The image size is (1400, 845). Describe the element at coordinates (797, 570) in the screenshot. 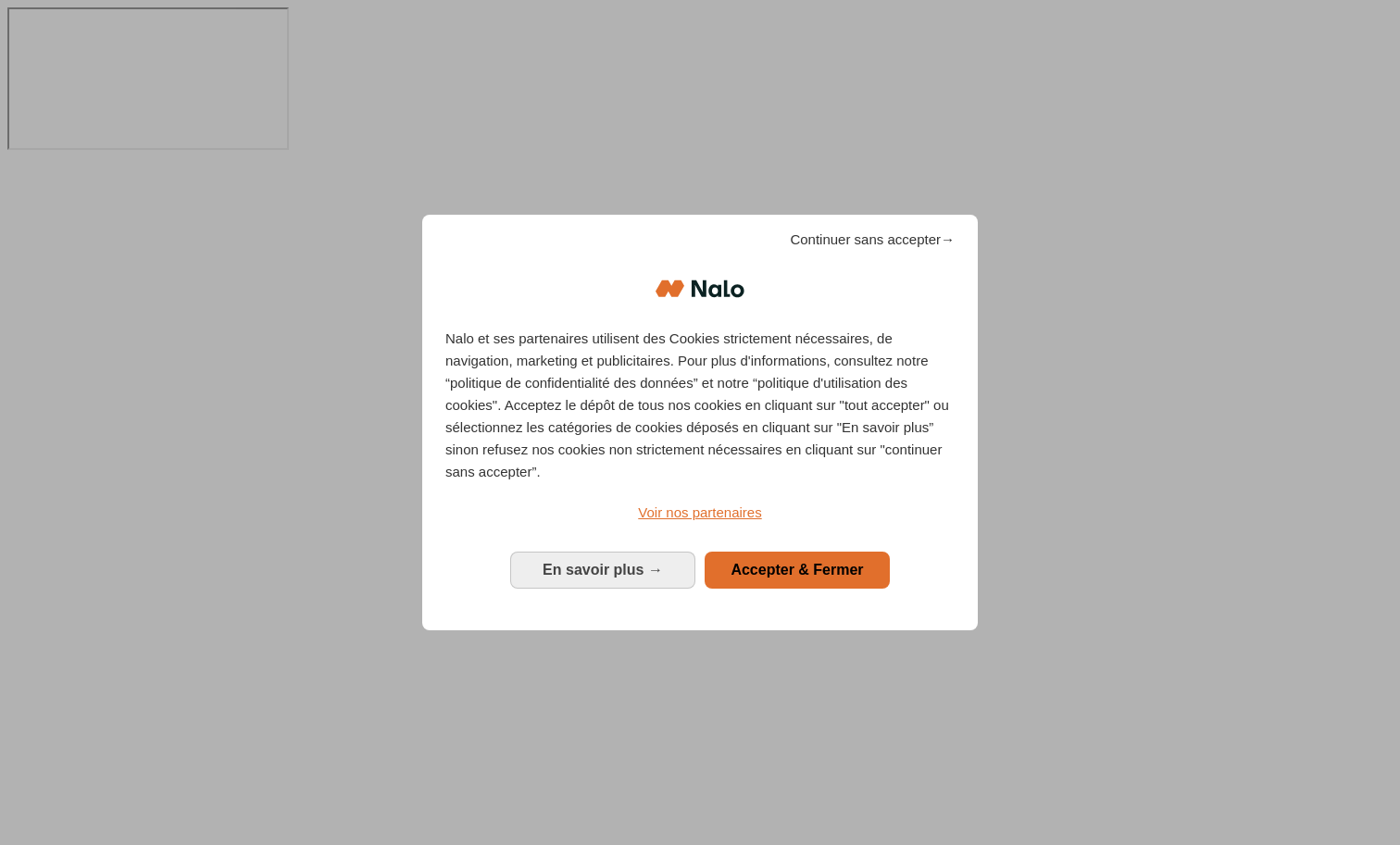

I see `button: Accepter & Fermer: Accepter notre traitement des données et fermer` at that location.